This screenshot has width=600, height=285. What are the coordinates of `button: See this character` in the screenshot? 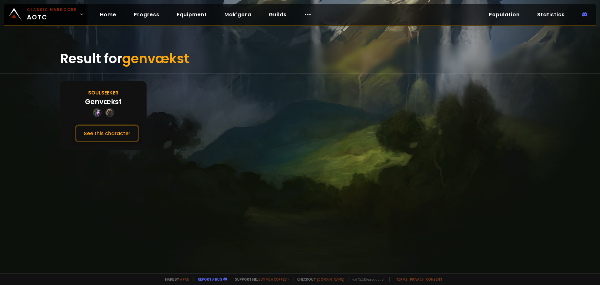 It's located at (107, 133).